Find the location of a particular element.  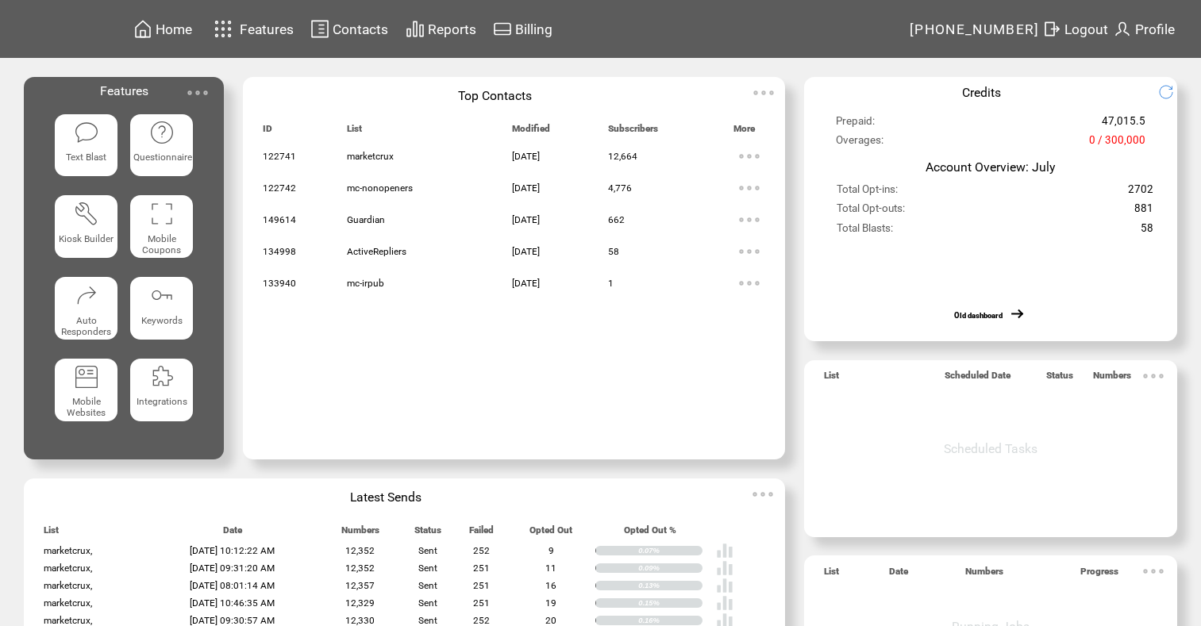

span: Scheduled Date is located at coordinates (977, 378).